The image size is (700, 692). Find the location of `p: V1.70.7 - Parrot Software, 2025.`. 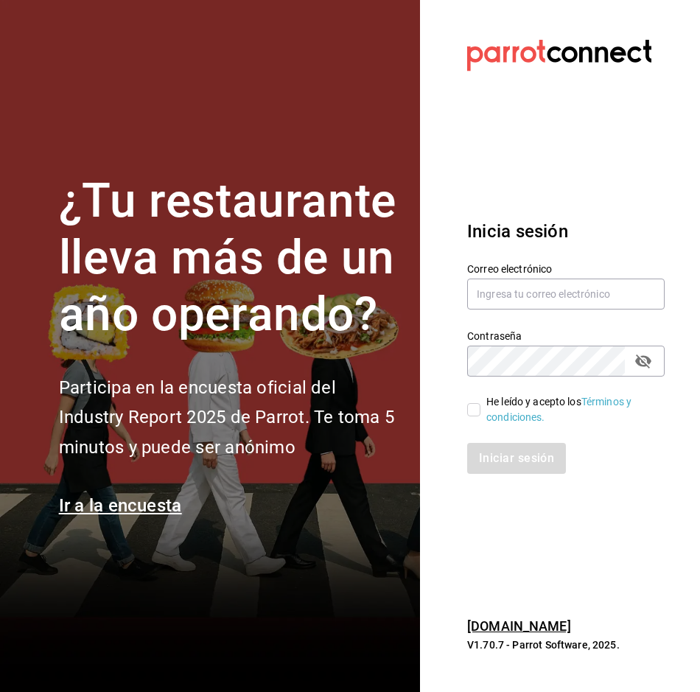

p: V1.70.7 - Parrot Software, 2025. is located at coordinates (566, 645).